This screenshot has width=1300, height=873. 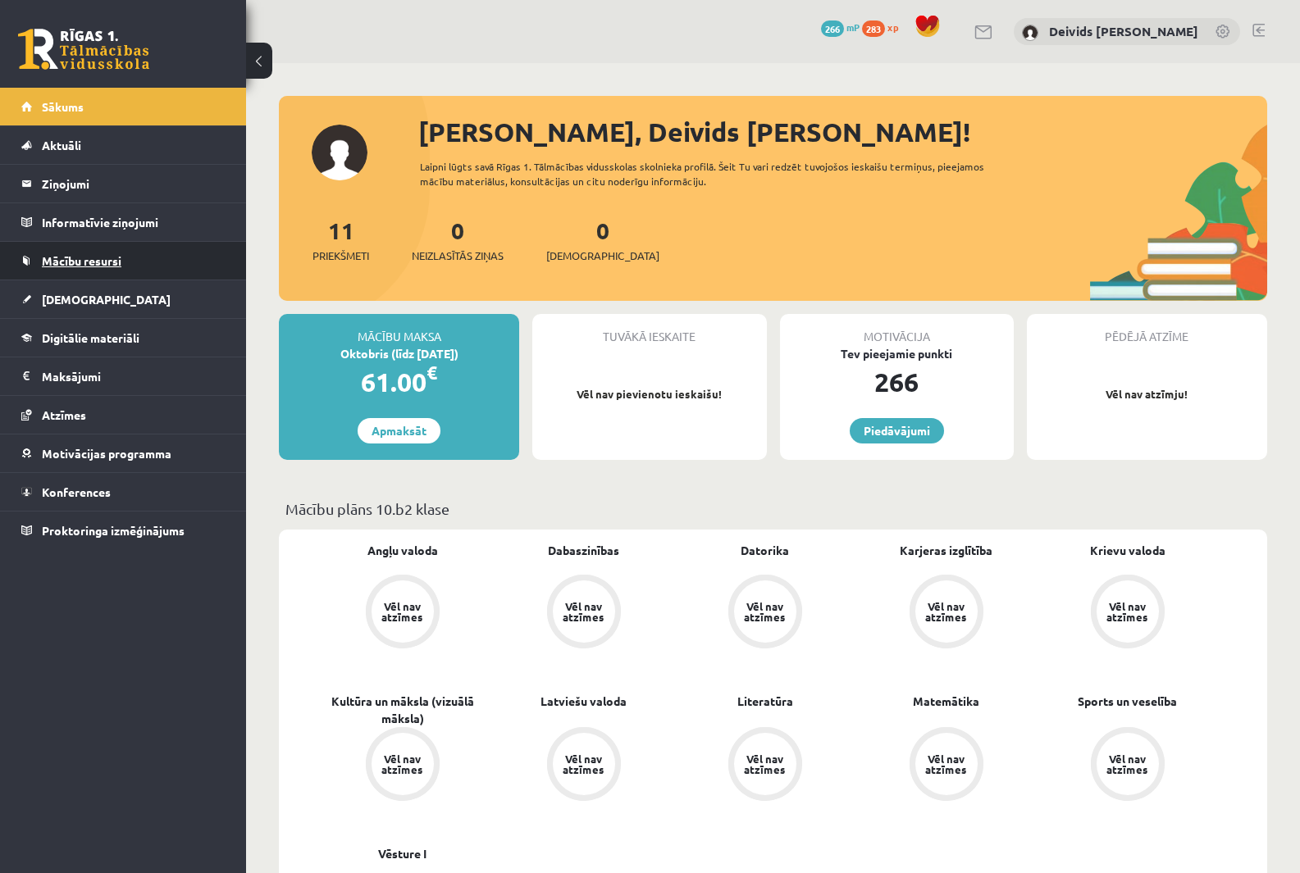 I want to click on a: Proktoringa izmēģinājums, so click(x=123, y=531).